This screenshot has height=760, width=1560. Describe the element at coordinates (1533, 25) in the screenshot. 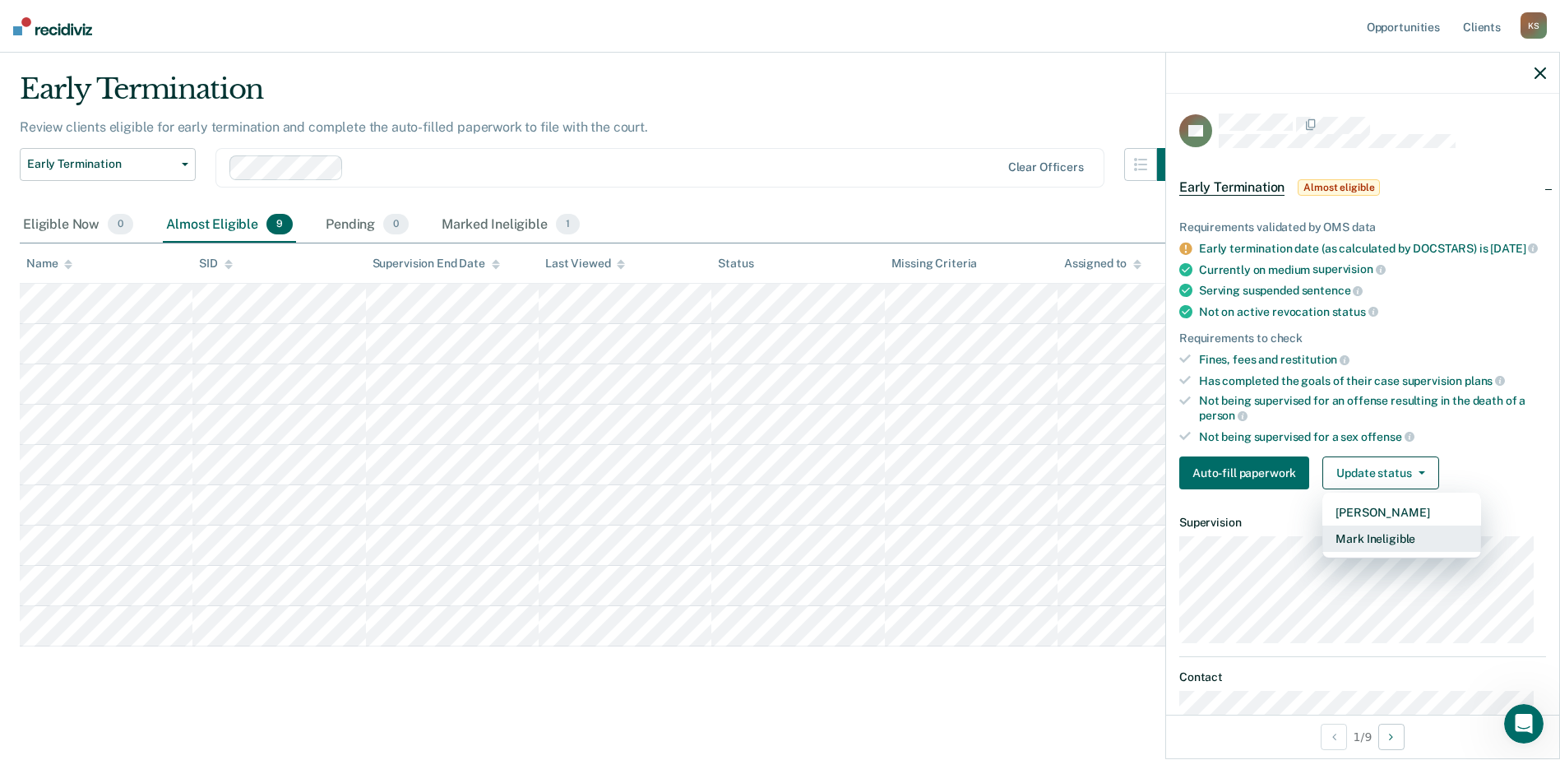

I see `div: K S` at that location.